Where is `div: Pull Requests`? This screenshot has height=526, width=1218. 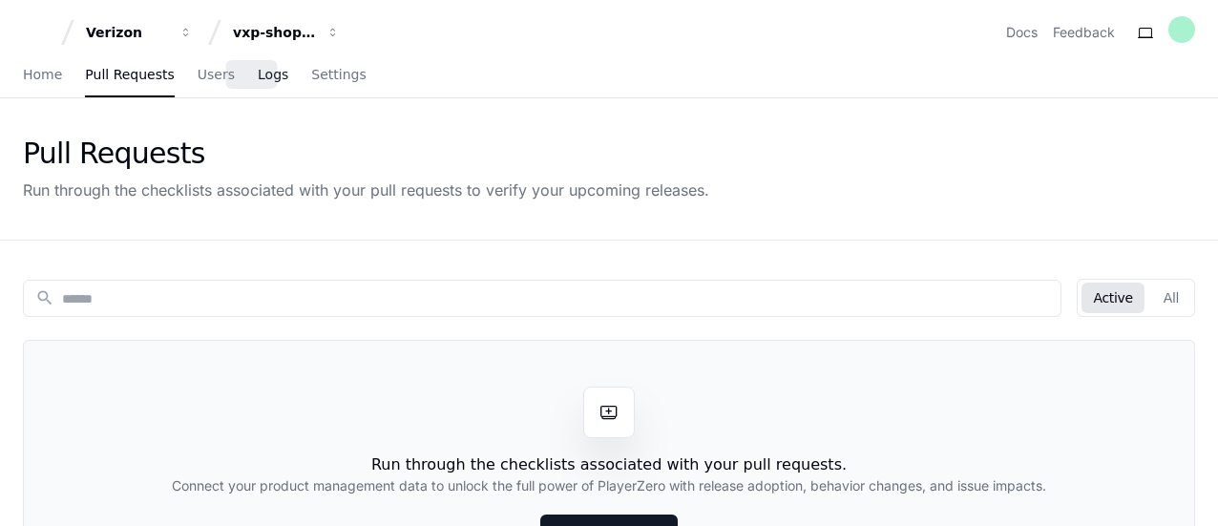 div: Pull Requests is located at coordinates (366, 154).